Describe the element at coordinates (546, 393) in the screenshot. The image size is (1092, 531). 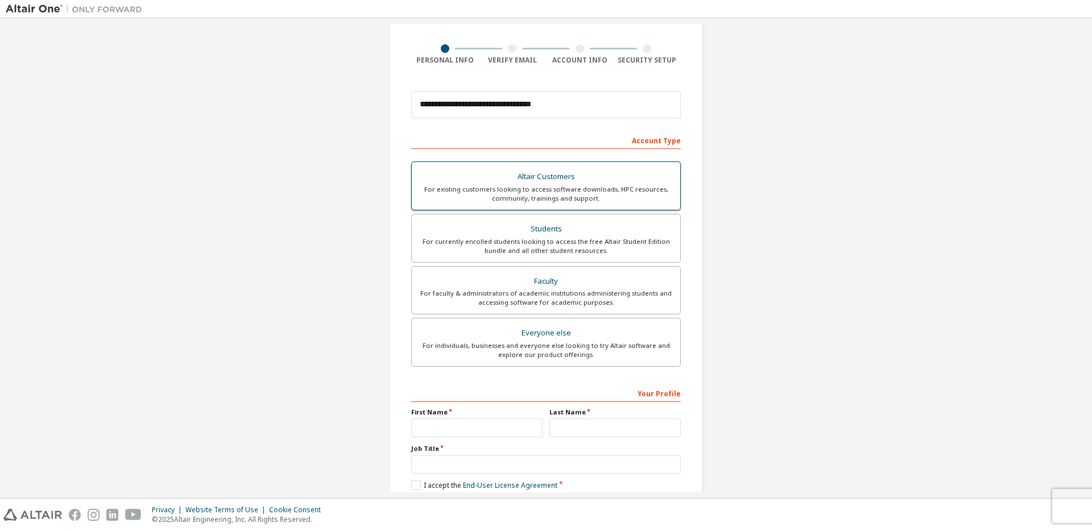
I see `div: Your Profile` at that location.